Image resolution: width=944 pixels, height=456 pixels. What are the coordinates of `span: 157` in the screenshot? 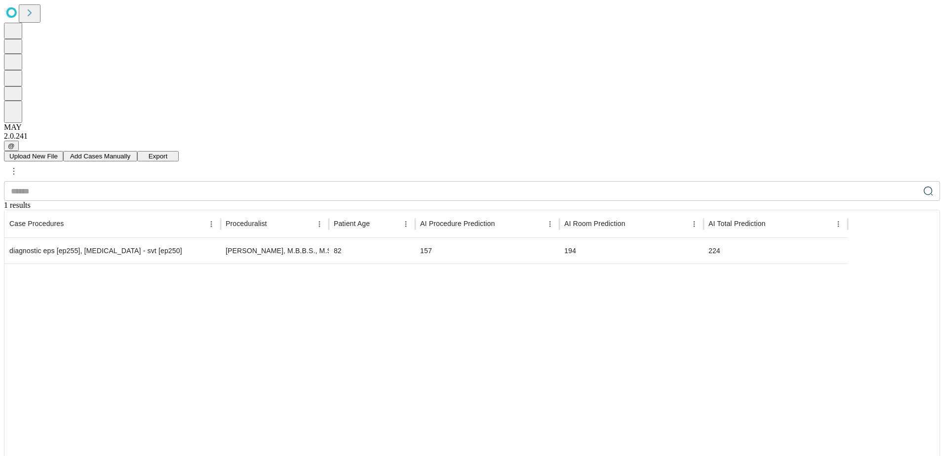 It's located at (426, 251).